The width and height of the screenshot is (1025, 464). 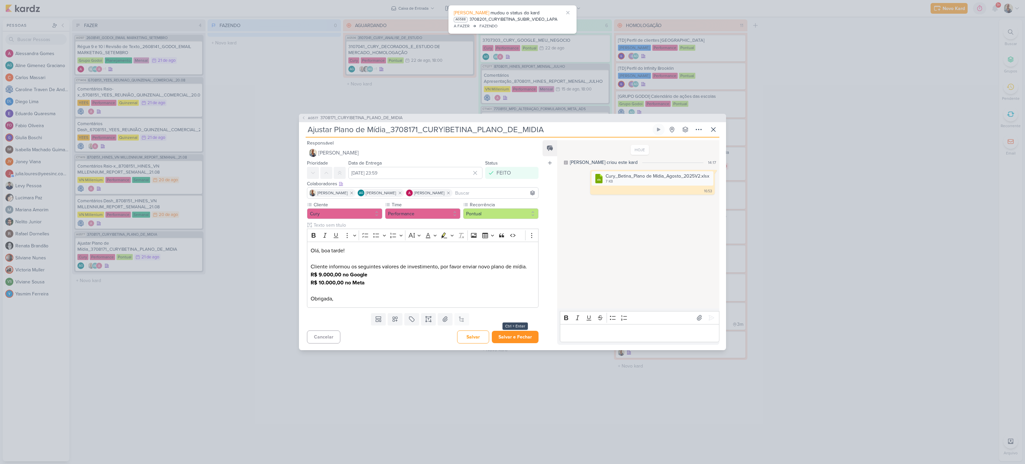 I want to click on img: Alessandra Gomes, so click(x=409, y=193).